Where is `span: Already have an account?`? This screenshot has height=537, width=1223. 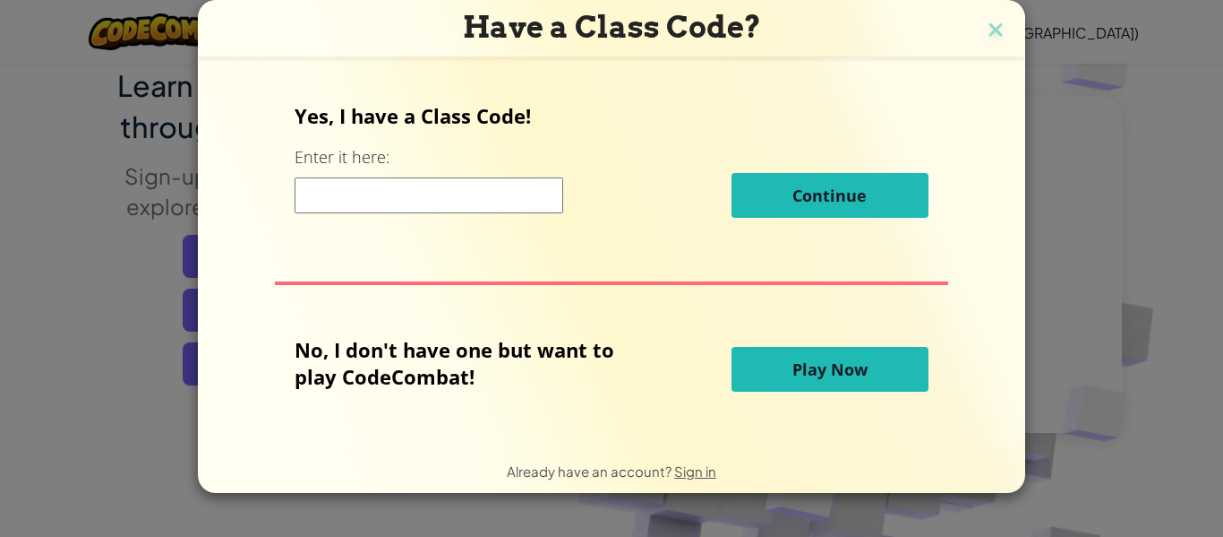 span: Already have an account? is located at coordinates (590, 470).